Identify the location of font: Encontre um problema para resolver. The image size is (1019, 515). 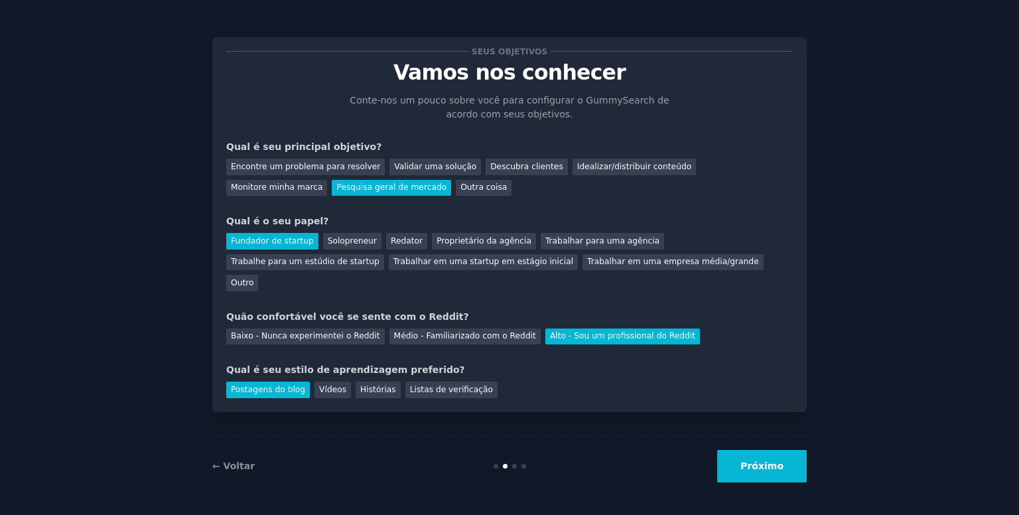
(305, 167).